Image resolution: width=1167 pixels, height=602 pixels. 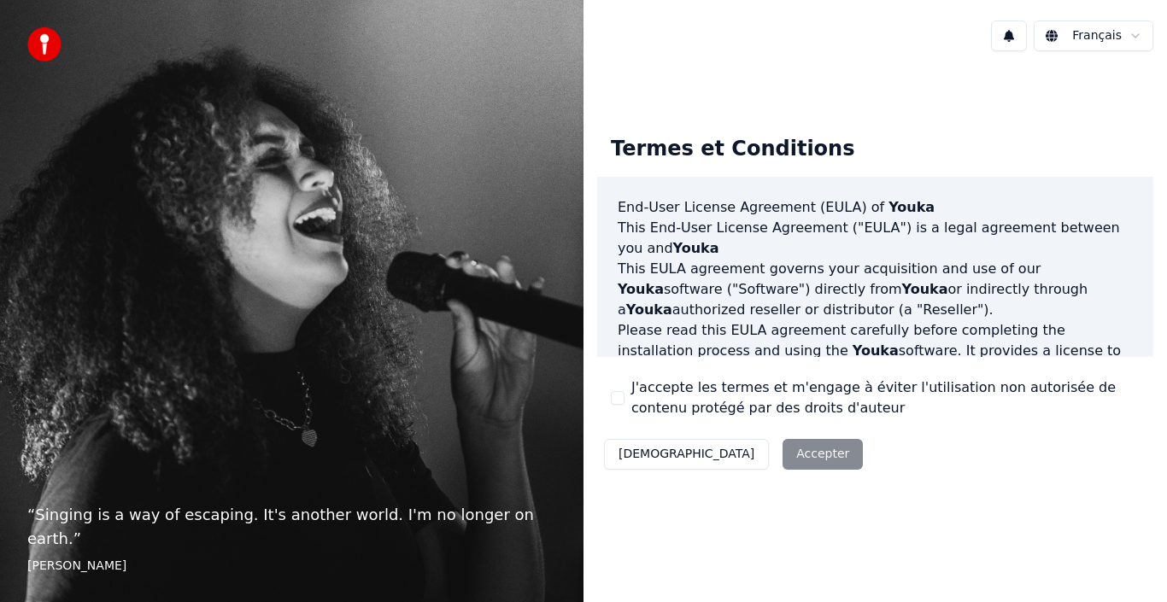 I want to click on img: youka, so click(x=44, y=44).